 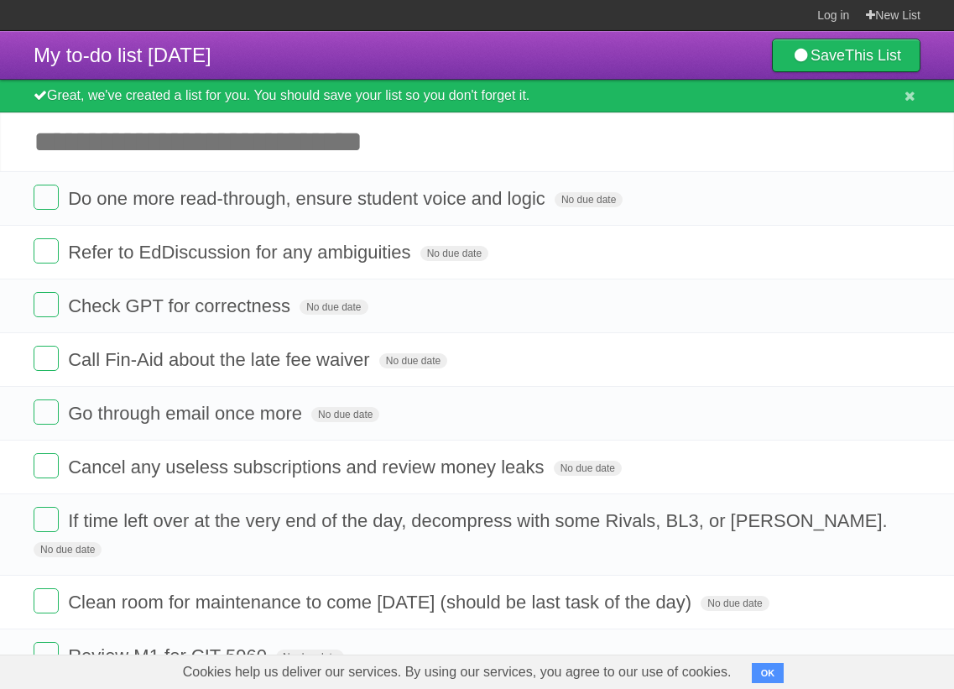 I want to click on a: SaveThis List, so click(x=846, y=55).